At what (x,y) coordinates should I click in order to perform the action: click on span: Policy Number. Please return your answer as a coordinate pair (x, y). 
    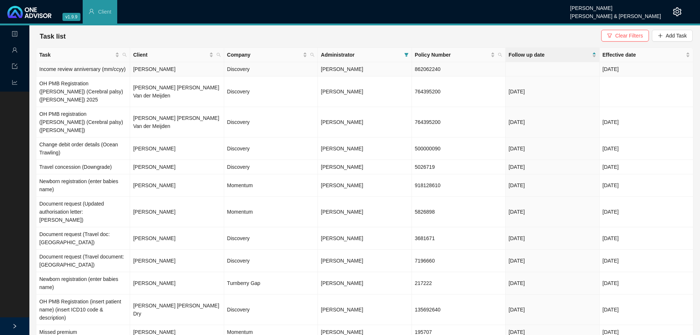
    Looking at the image, I should click on (452, 55).